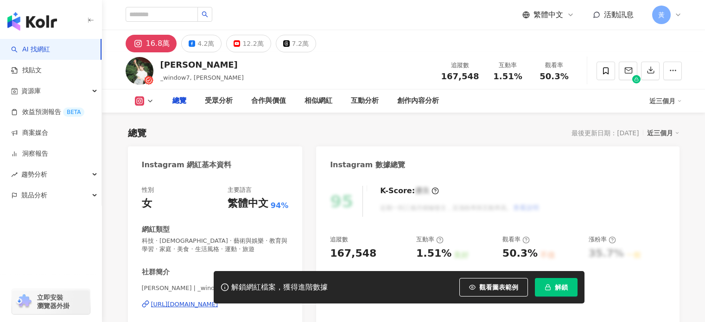 The image size is (705, 322). Describe the element at coordinates (556, 287) in the screenshot. I see `button: 解鎖` at that location.